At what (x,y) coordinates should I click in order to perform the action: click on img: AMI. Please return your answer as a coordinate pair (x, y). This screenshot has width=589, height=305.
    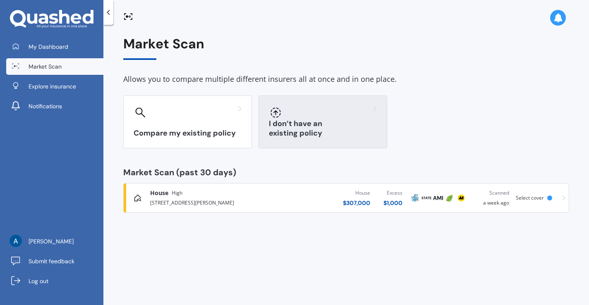
    Looking at the image, I should click on (438, 198).